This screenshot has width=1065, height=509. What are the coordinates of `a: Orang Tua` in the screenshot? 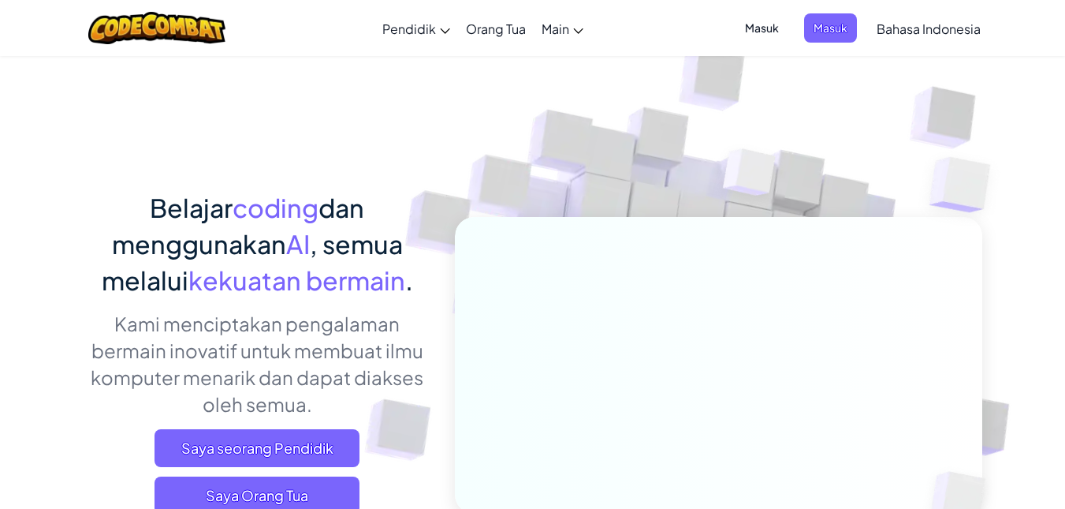 It's located at (496, 28).